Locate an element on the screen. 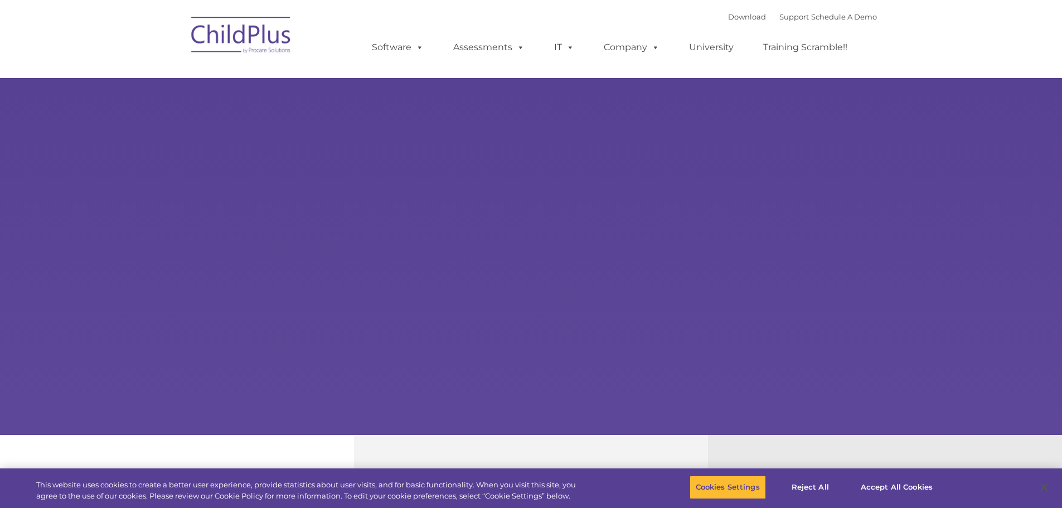 This screenshot has height=508, width=1062. img: ChildPlus by Procare Solutions is located at coordinates (241, 37).